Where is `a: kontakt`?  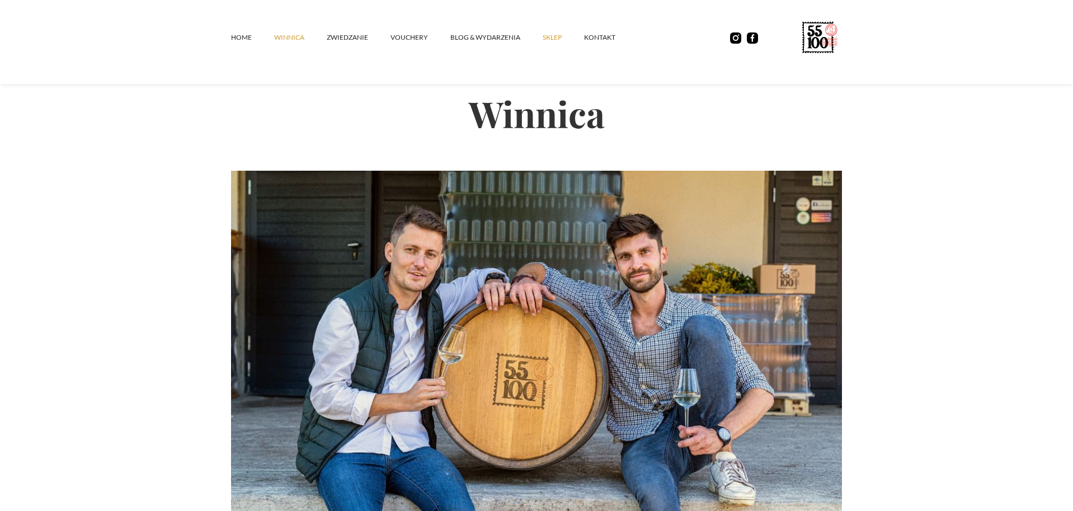 a: kontakt is located at coordinates (611, 37).